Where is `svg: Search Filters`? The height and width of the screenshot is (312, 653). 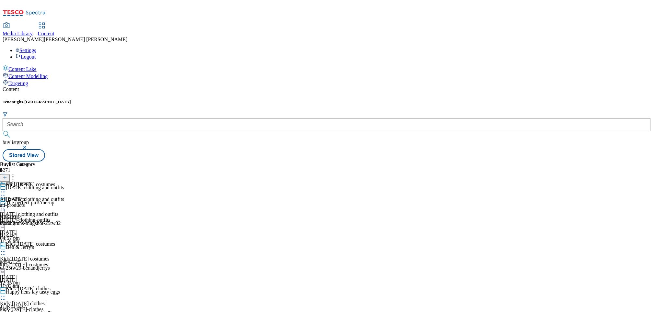 svg: Search Filters is located at coordinates (5, 114).